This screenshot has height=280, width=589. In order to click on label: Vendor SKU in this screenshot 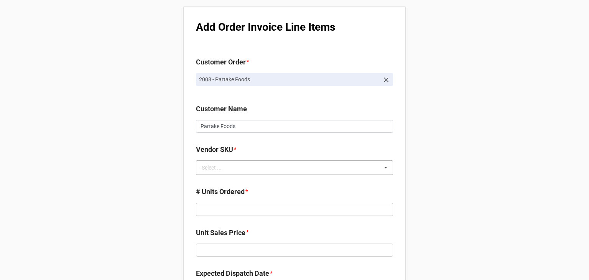, I will do `click(214, 149)`.